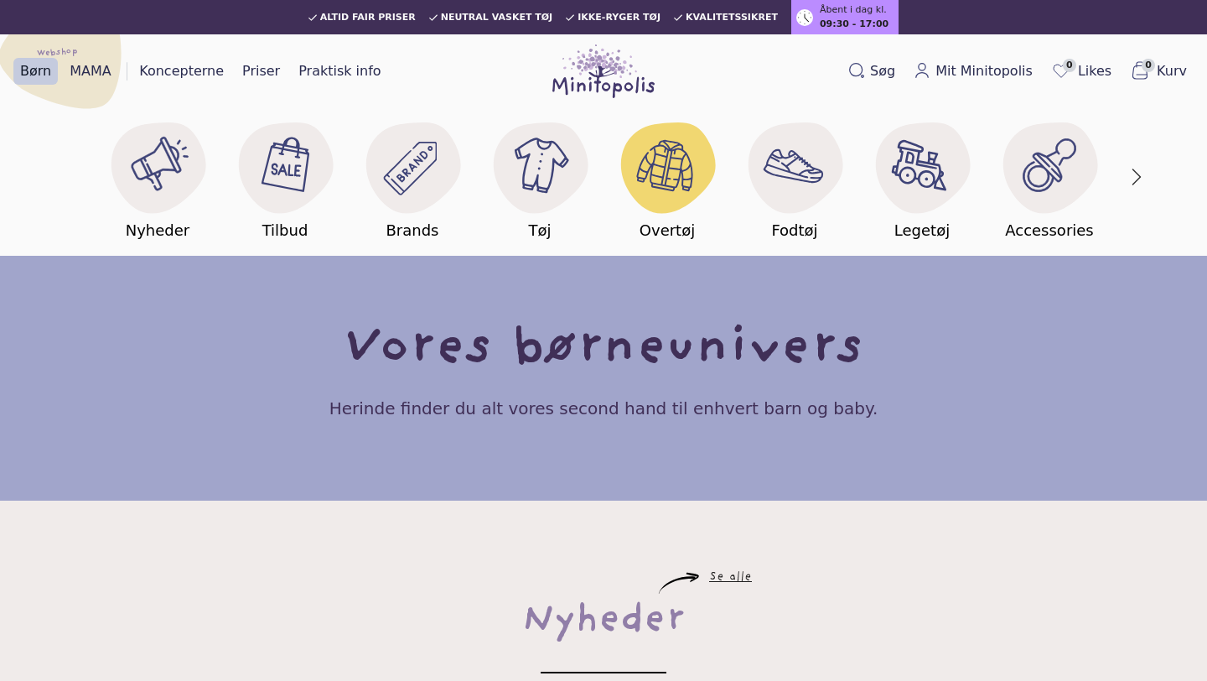 The image size is (1207, 681). I want to click on a: Praktisk info, so click(339, 71).